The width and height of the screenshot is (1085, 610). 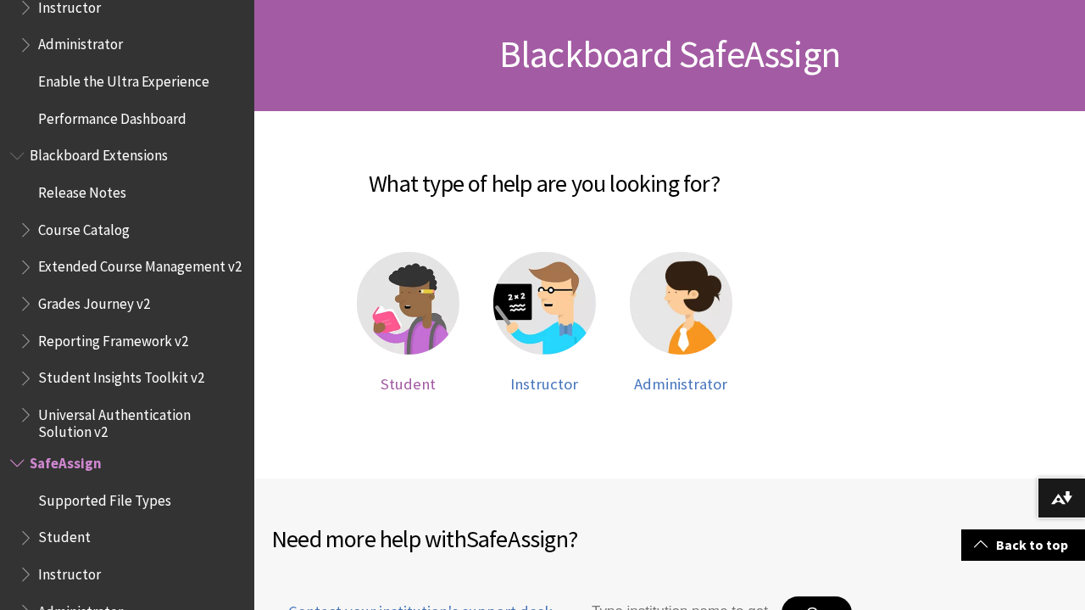 I want to click on h2: What type of help are you looking for?, so click(x=544, y=173).